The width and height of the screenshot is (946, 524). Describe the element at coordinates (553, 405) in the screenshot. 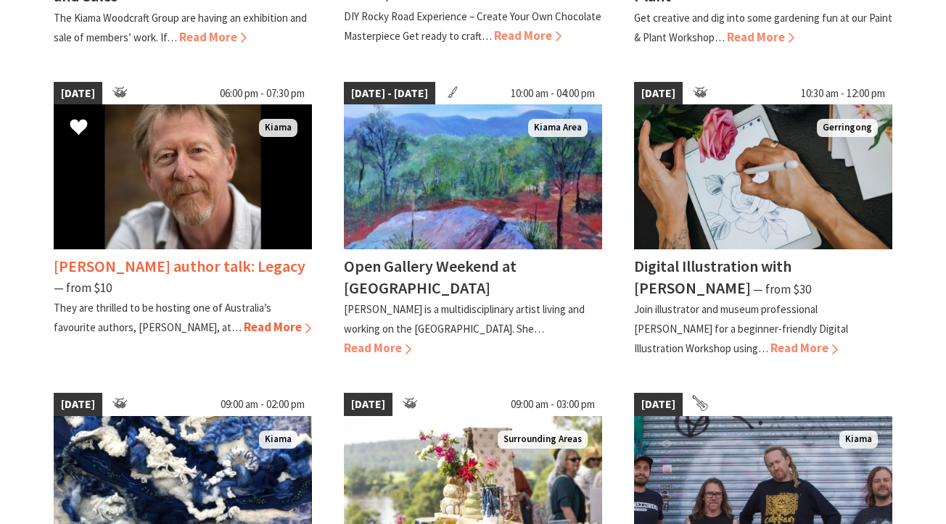

I see `span: 09:00 am - 03:00 pm` at that location.